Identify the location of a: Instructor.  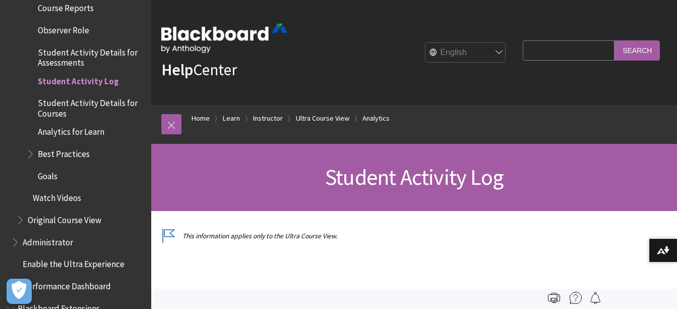
(268, 118).